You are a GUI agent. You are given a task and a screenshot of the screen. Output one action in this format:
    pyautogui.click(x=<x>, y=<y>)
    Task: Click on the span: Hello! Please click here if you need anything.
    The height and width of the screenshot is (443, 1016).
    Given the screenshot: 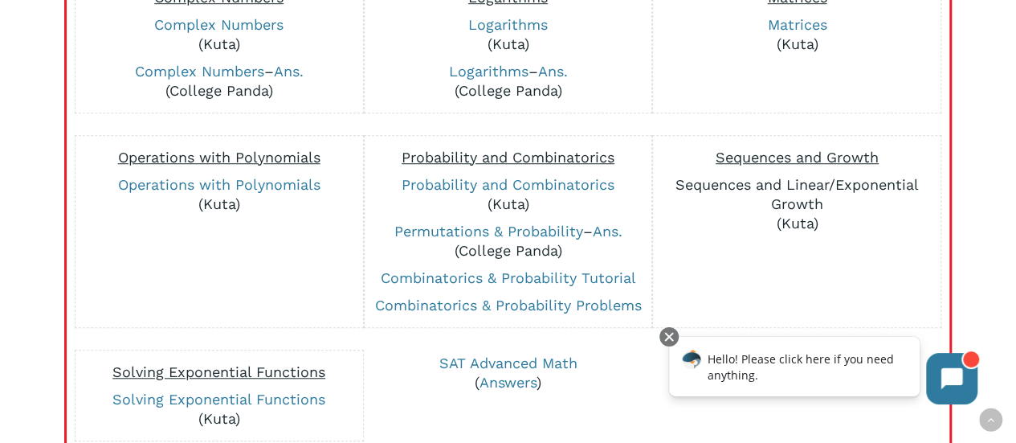 What is the action you would take?
    pyautogui.click(x=149, y=43)
    